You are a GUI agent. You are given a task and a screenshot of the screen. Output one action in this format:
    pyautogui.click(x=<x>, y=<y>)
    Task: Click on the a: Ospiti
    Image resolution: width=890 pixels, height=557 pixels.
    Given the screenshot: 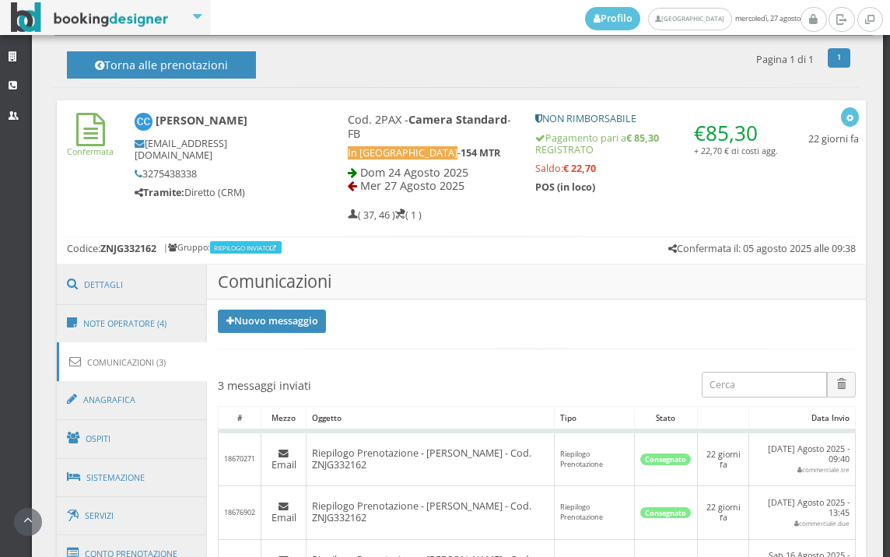 What is the action you would take?
    pyautogui.click(x=132, y=439)
    